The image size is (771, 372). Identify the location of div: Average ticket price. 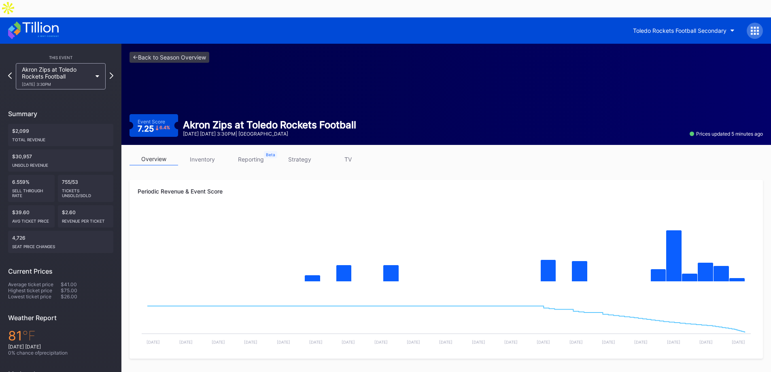
(34, 284).